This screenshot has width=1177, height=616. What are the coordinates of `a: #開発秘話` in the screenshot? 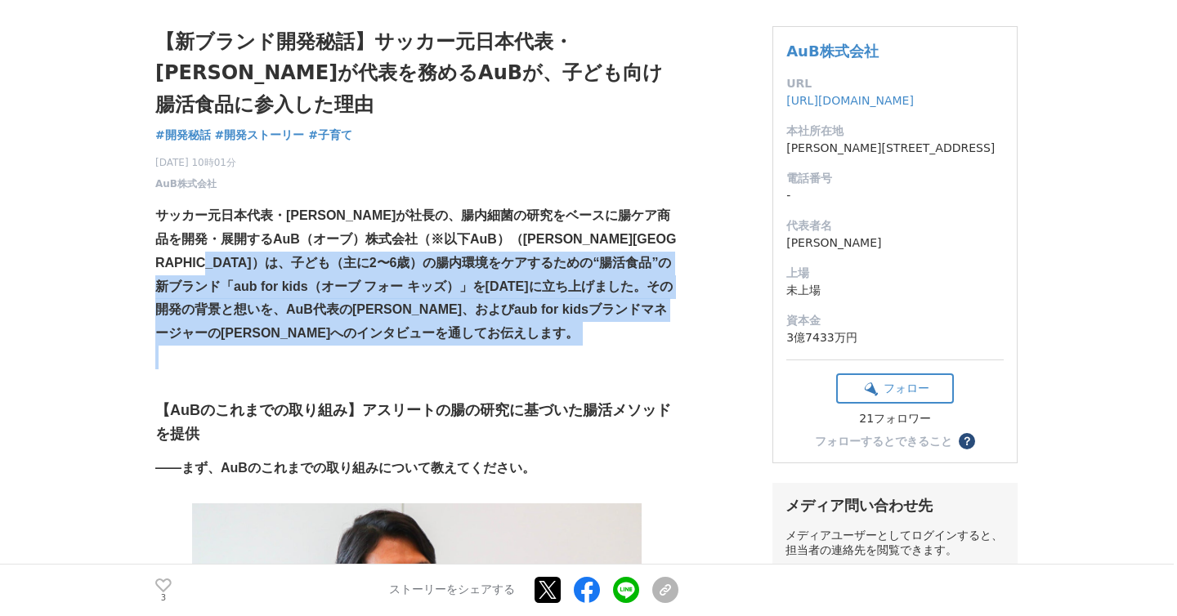 It's located at (183, 135).